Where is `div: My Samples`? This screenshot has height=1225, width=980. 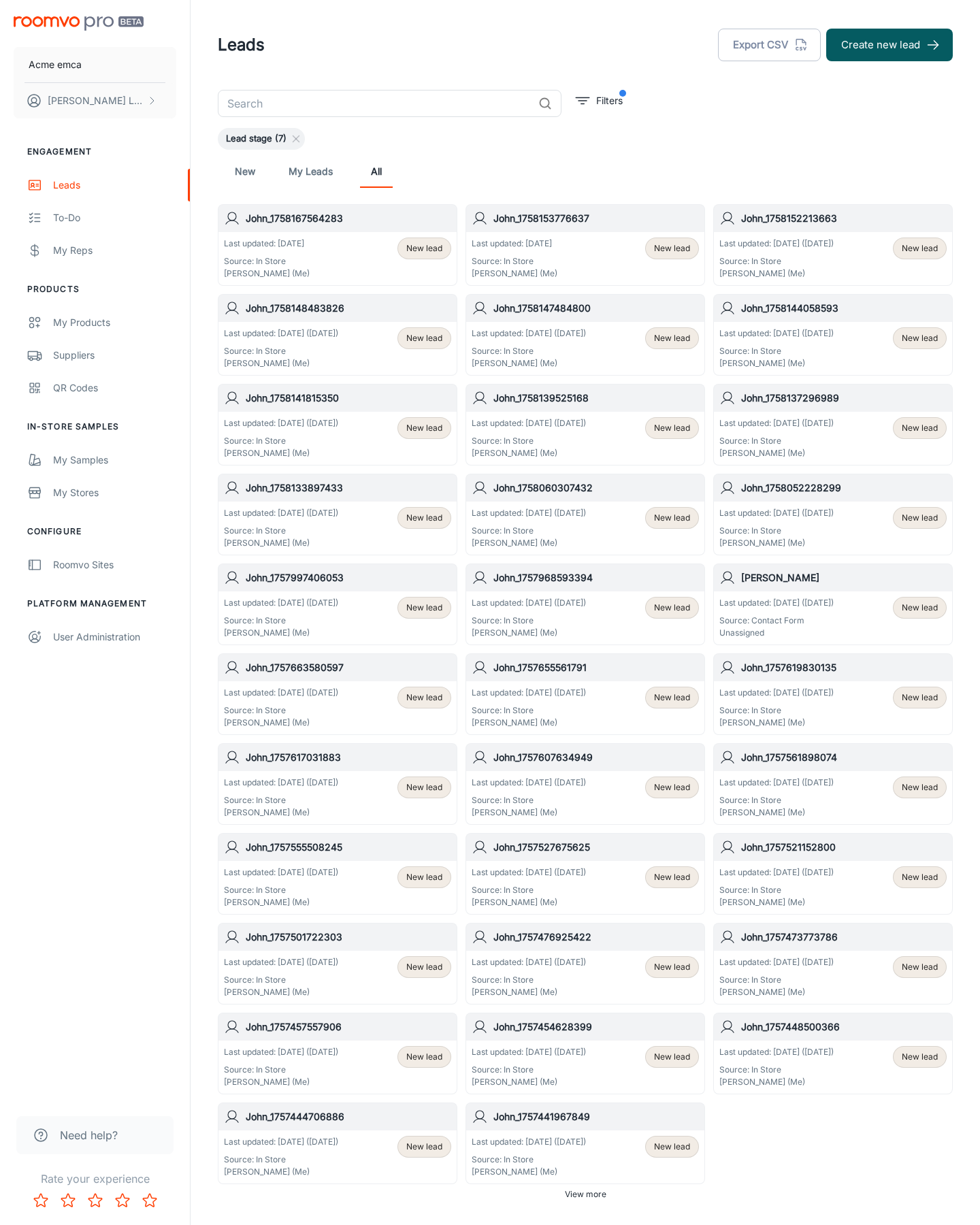
div: My Samples is located at coordinates (115, 460).